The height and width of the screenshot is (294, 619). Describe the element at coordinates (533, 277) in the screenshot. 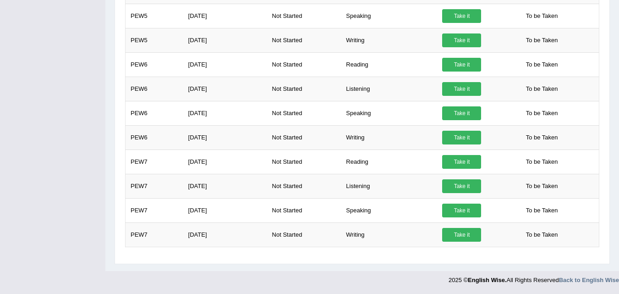

I see `div: 2025 © All Rights Reserved` at that location.